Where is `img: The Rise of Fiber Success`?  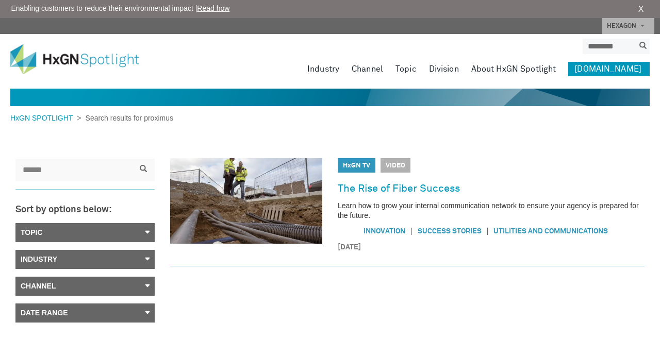
img: The Rise of Fiber Success is located at coordinates (246, 201).